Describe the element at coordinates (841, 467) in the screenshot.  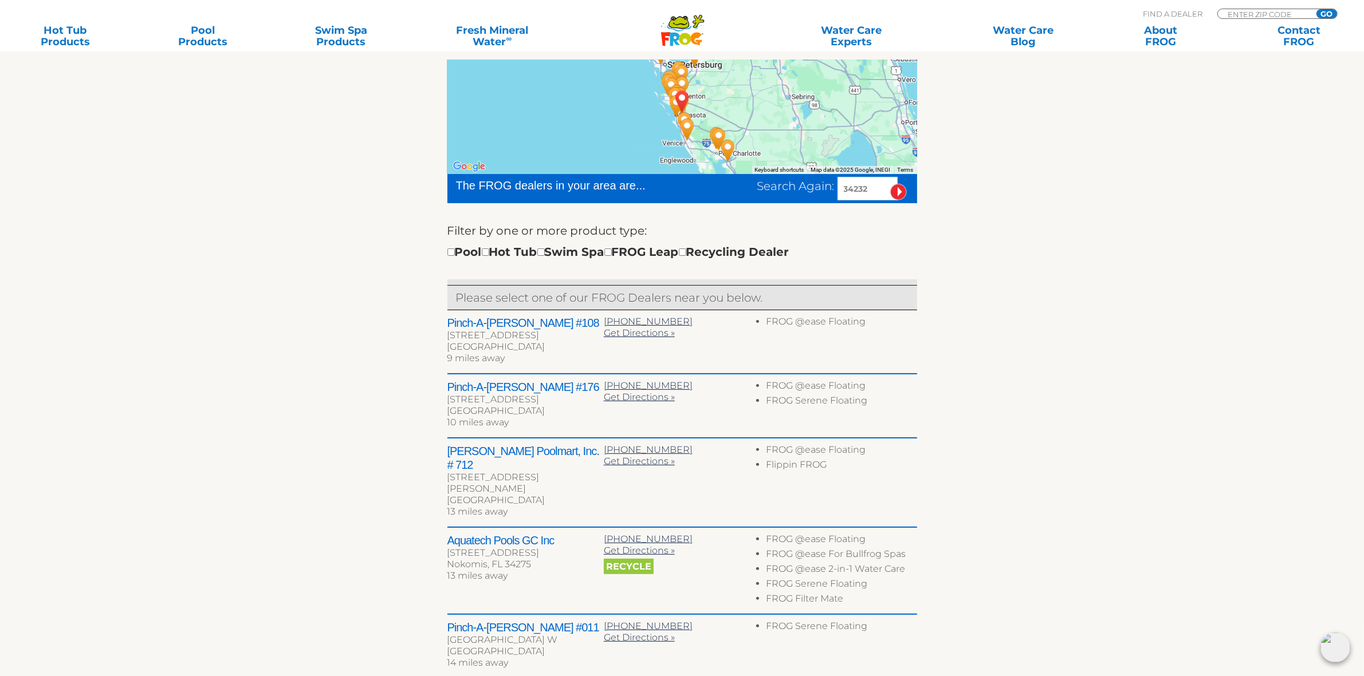
I see `li: Flippin FROG` at that location.